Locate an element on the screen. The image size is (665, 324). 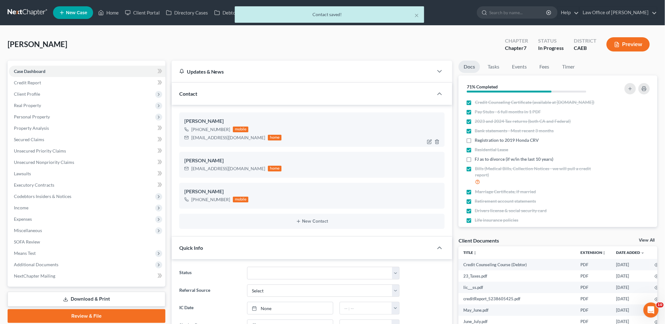
span: Residential Lease is located at coordinates (491, 150).